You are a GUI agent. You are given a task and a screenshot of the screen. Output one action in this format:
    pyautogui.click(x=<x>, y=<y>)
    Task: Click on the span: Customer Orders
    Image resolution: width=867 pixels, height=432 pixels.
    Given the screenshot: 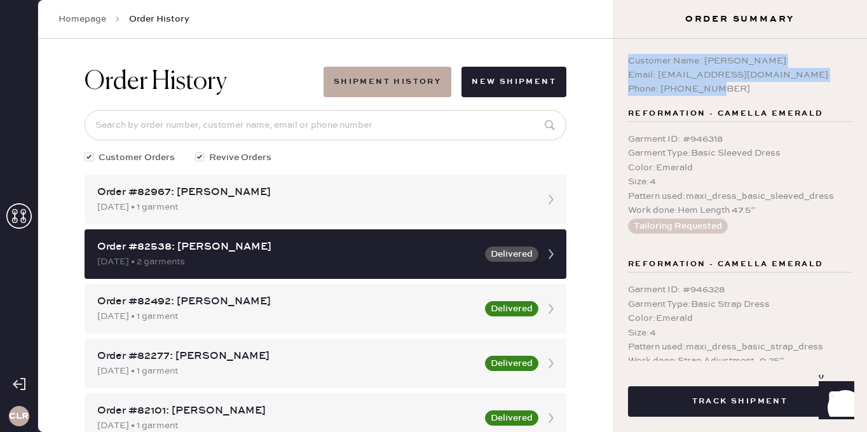 What is the action you would take?
    pyautogui.click(x=137, y=158)
    